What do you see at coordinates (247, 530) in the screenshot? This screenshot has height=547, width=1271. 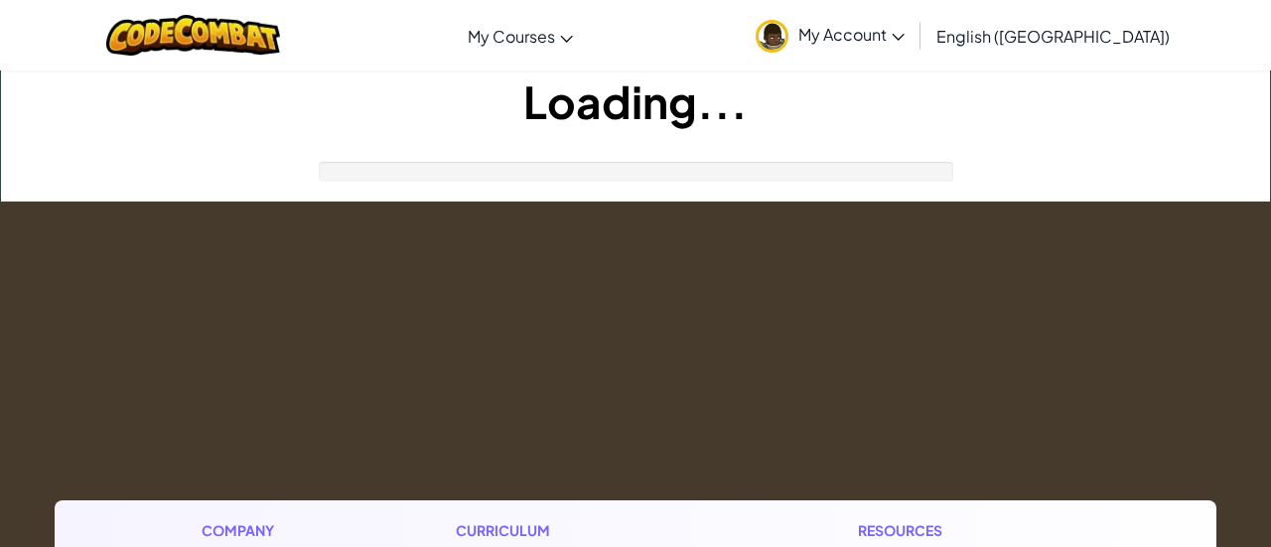 I see `h1: Company` at bounding box center [247, 530].